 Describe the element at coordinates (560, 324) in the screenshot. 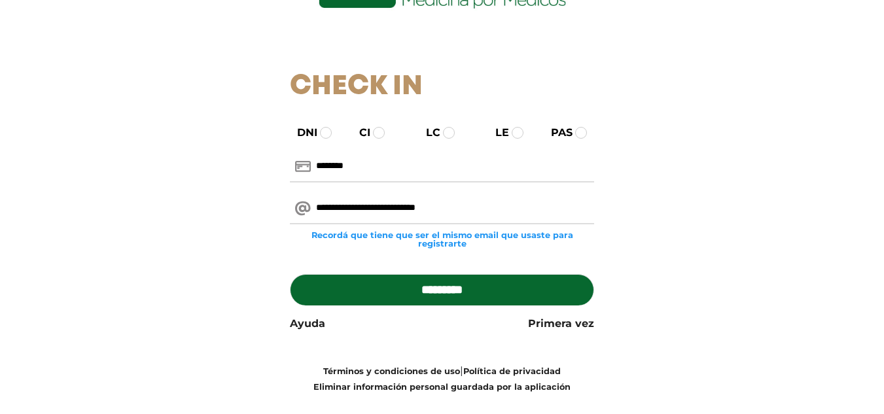

I see `a: Primera vez` at that location.